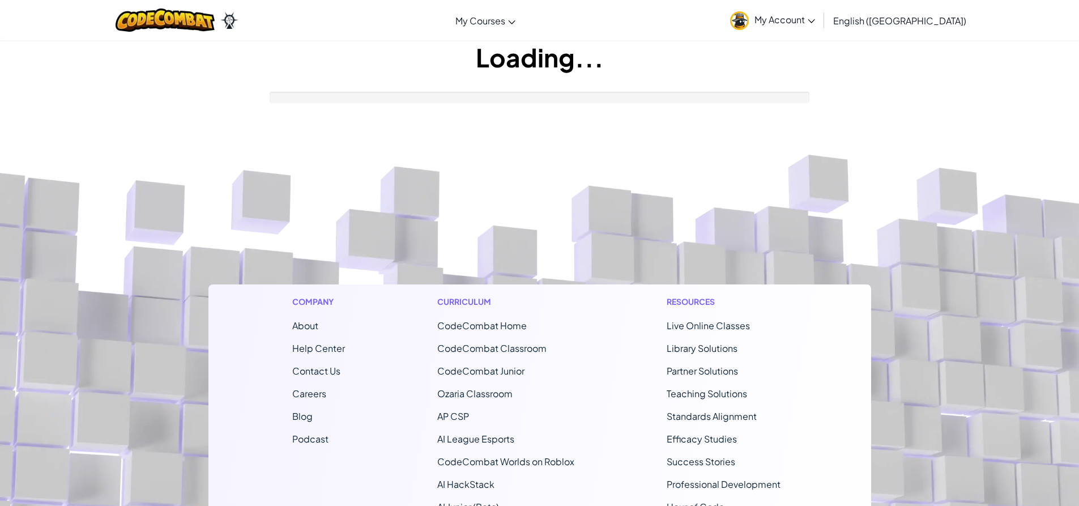  What do you see at coordinates (491, 348) in the screenshot?
I see `a: CodeCombat Classroom` at bounding box center [491, 348].